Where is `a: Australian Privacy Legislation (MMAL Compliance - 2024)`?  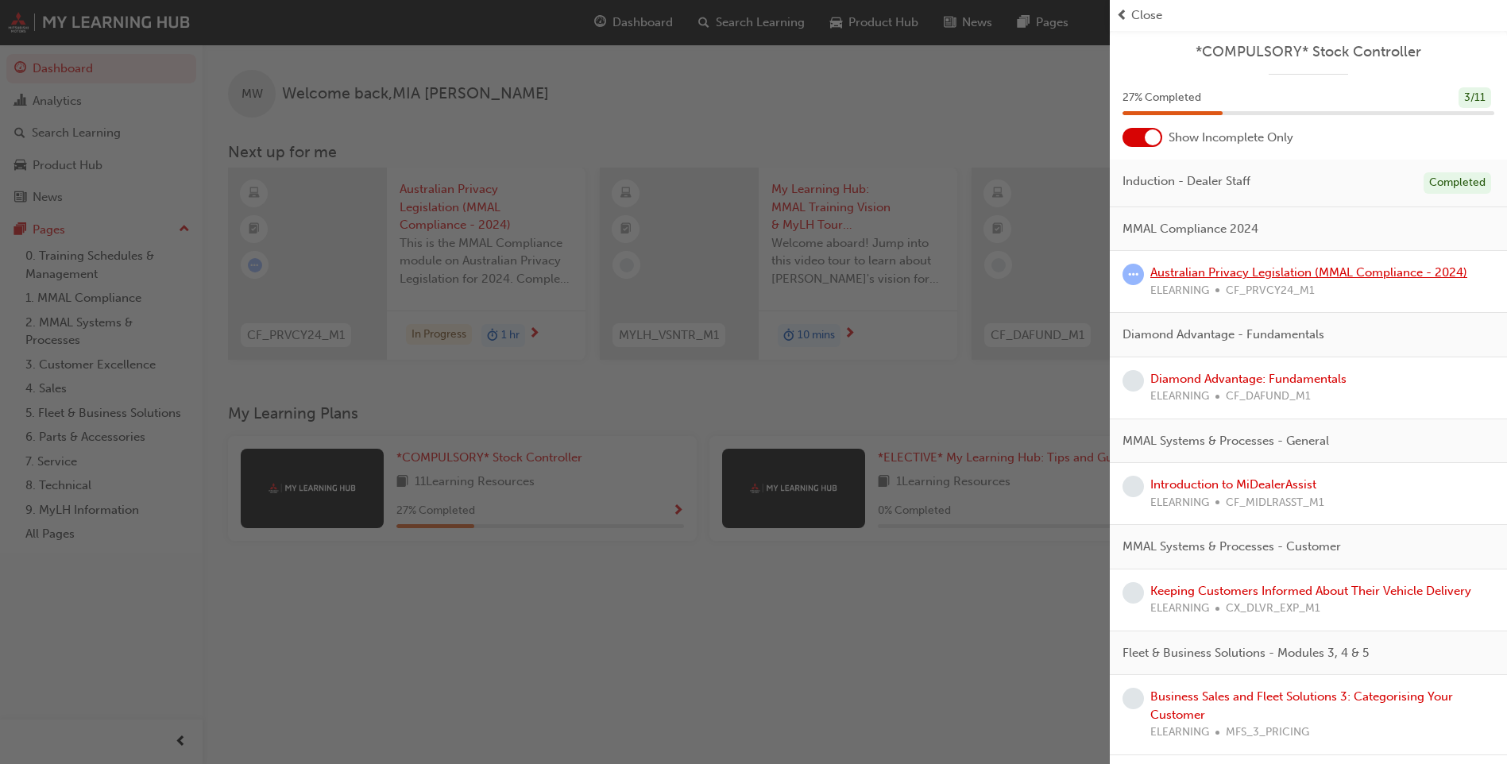 a: Australian Privacy Legislation (MMAL Compliance - 2024) is located at coordinates (1309, 273).